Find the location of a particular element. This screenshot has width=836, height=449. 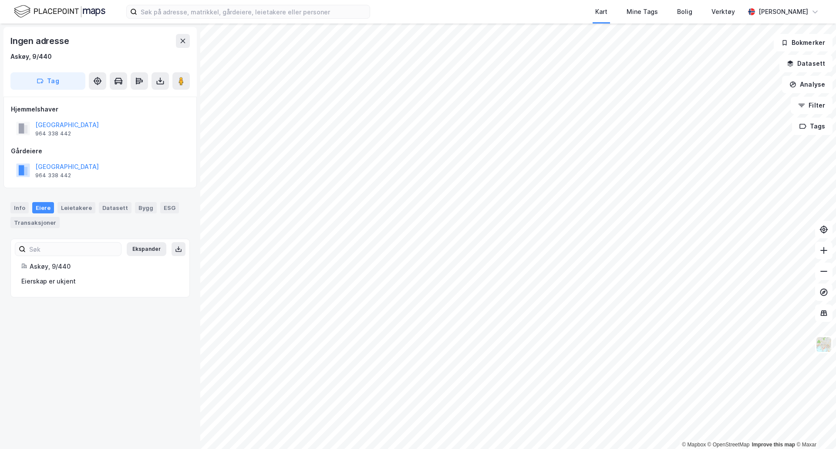

input: Søk på adresse, matrikkel, gårdeiere, leietakere eller personer is located at coordinates (253, 12).